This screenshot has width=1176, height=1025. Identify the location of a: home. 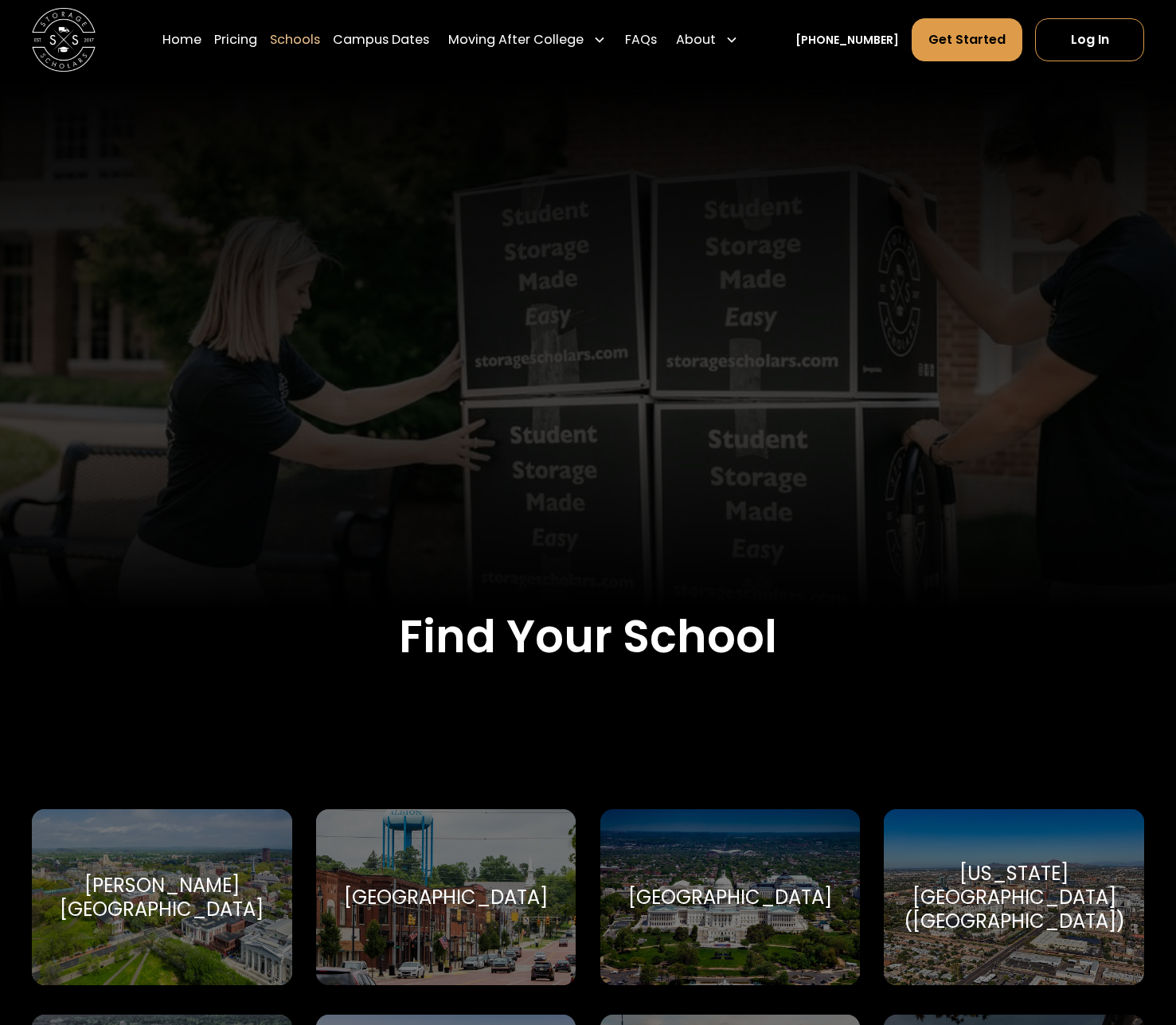
(63, 40).